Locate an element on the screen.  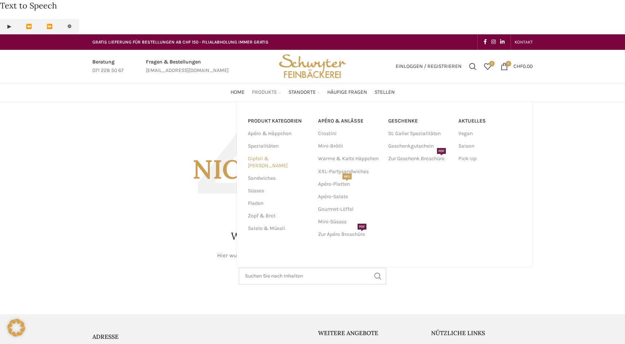
img: Bäckerei Schwyter is located at coordinates (312, 66).